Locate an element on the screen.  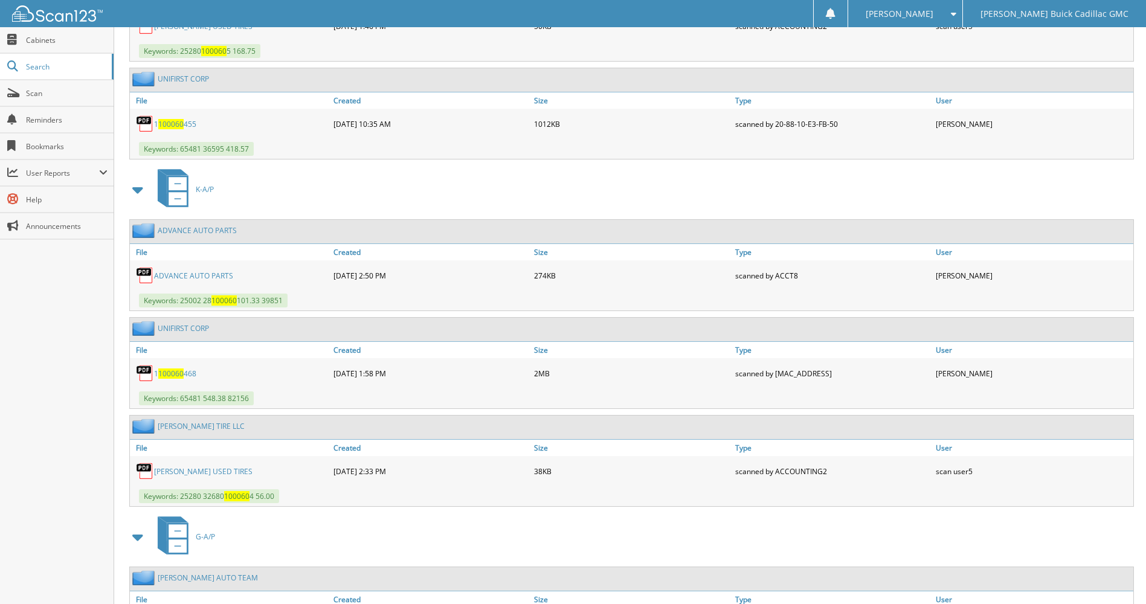
div: 38KB is located at coordinates (631, 471).